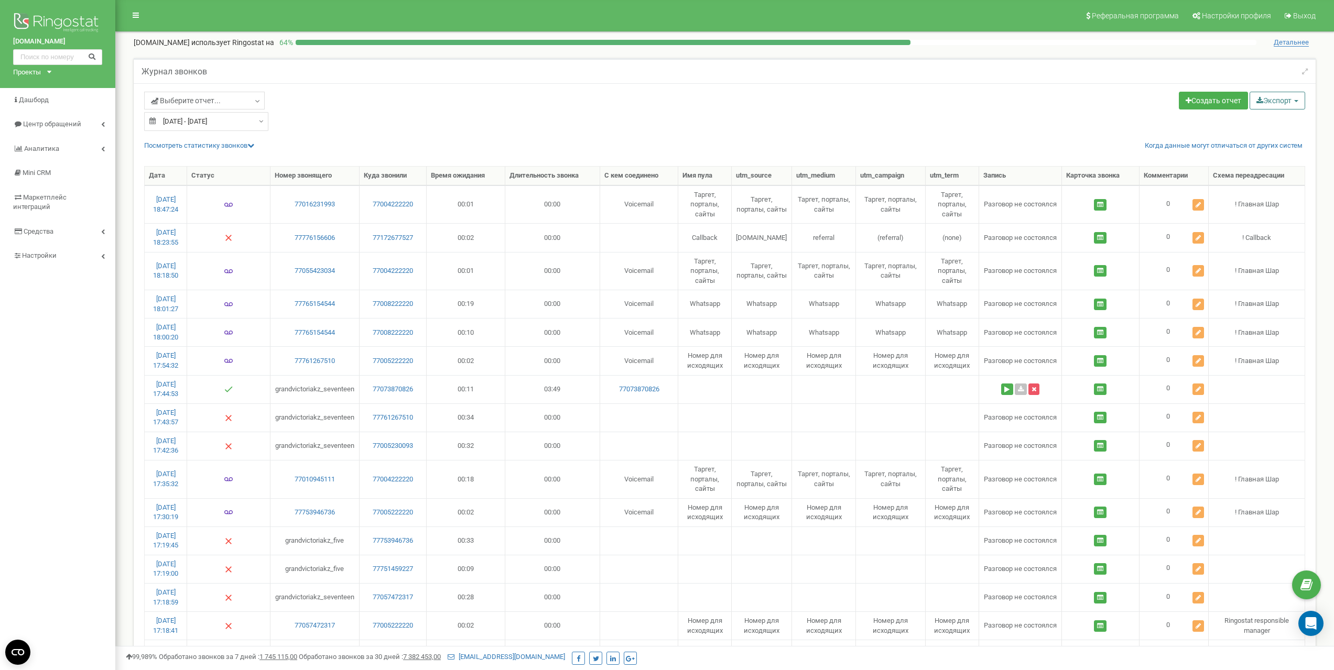  I want to click on span: 99,989%, so click(142, 657).